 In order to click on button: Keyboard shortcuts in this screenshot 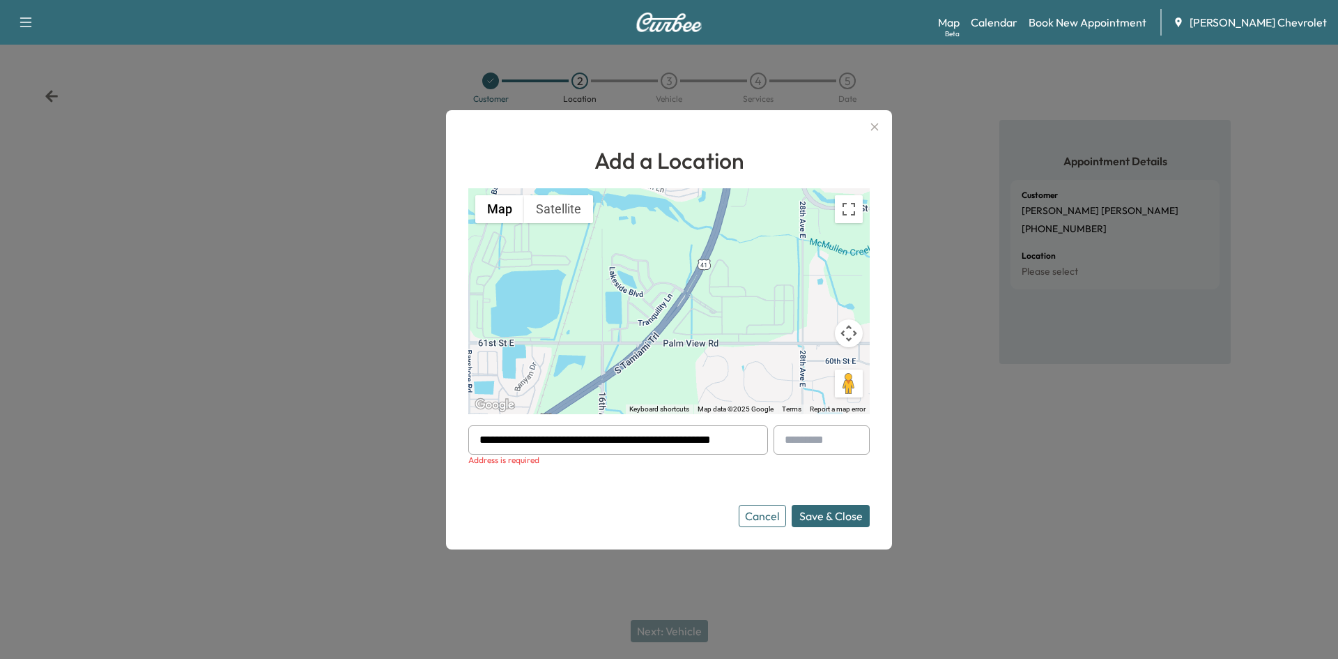, I will do `click(659, 409)`.